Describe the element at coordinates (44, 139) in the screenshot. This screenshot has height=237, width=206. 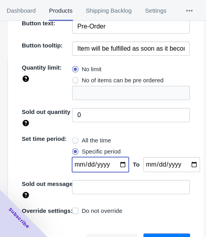
I see `span: Set time period:` at that location.